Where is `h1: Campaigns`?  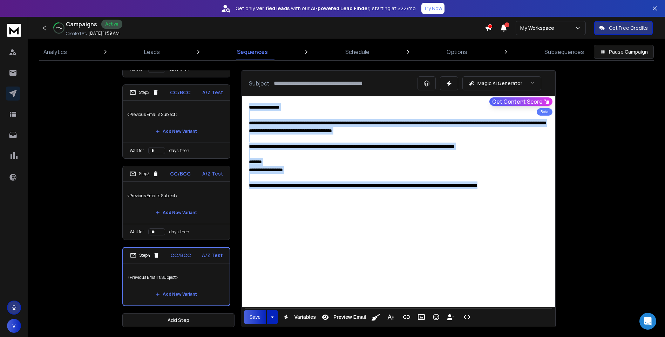 h1: Campaigns is located at coordinates (81, 24).